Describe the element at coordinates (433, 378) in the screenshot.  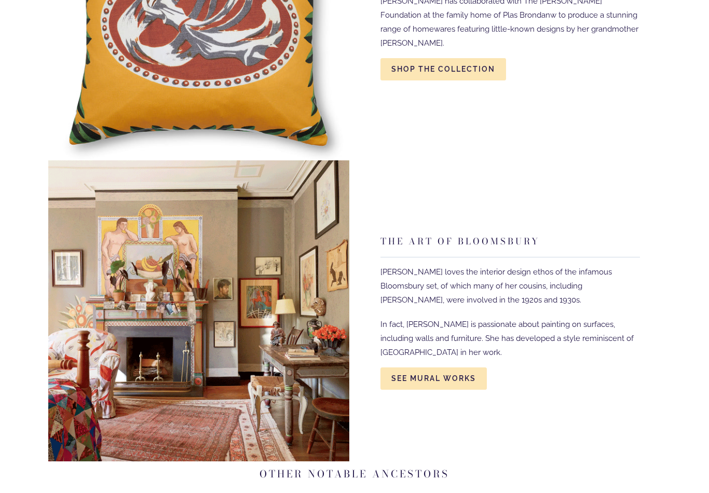
I see `a: See Mural works` at that location.